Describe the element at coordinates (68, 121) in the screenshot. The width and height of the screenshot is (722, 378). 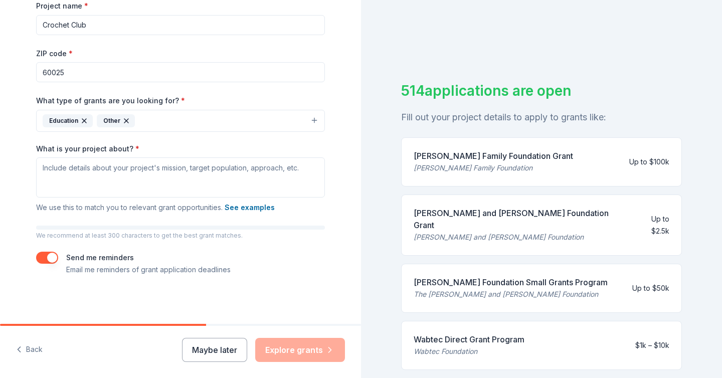
I see `div: Education` at that location.